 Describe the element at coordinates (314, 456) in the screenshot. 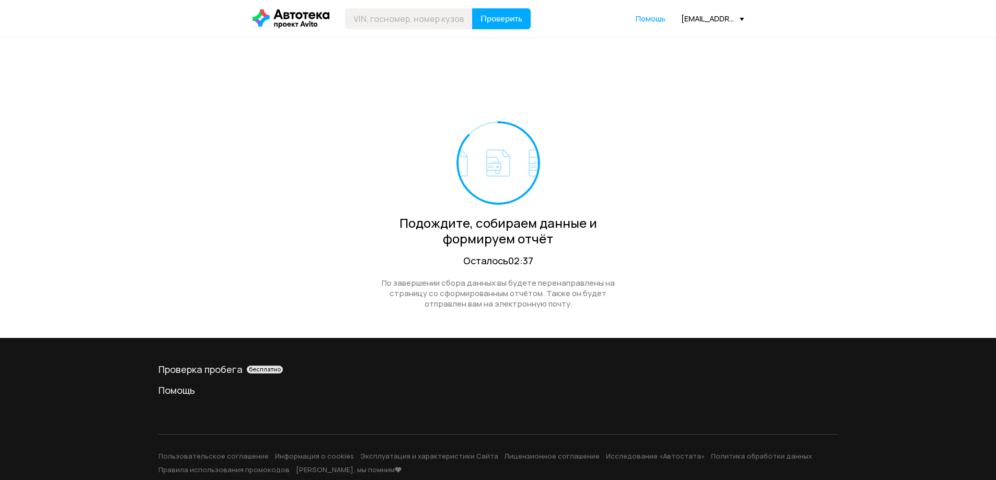

I see `p: Информация о cookies` at that location.